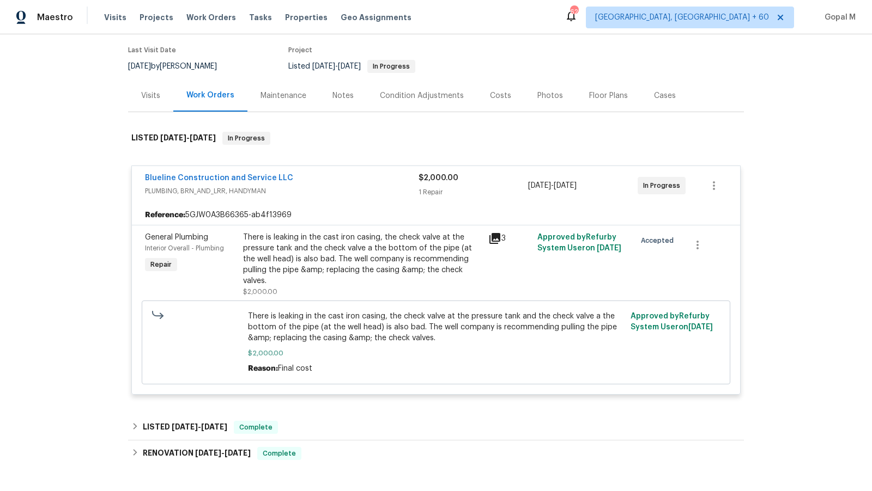 This screenshot has height=491, width=872. I want to click on div: 3, so click(509, 239).